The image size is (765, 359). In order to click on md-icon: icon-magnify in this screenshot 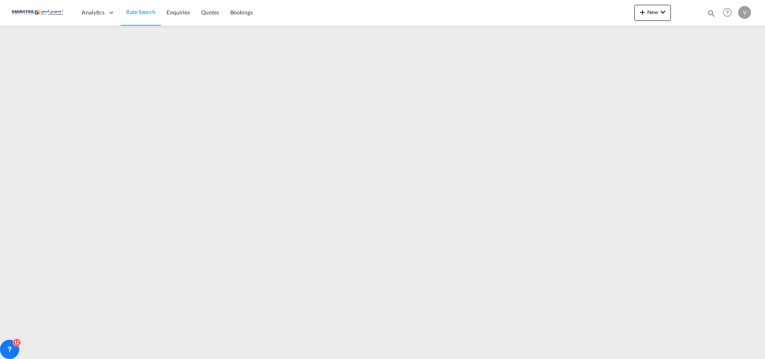, I will do `click(712, 13)`.